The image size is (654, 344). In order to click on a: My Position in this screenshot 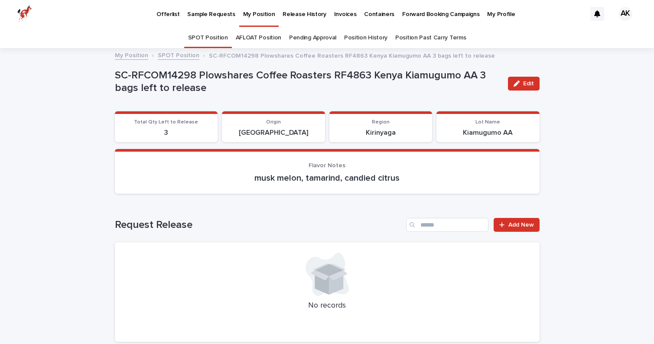, I will do `click(131, 55)`.